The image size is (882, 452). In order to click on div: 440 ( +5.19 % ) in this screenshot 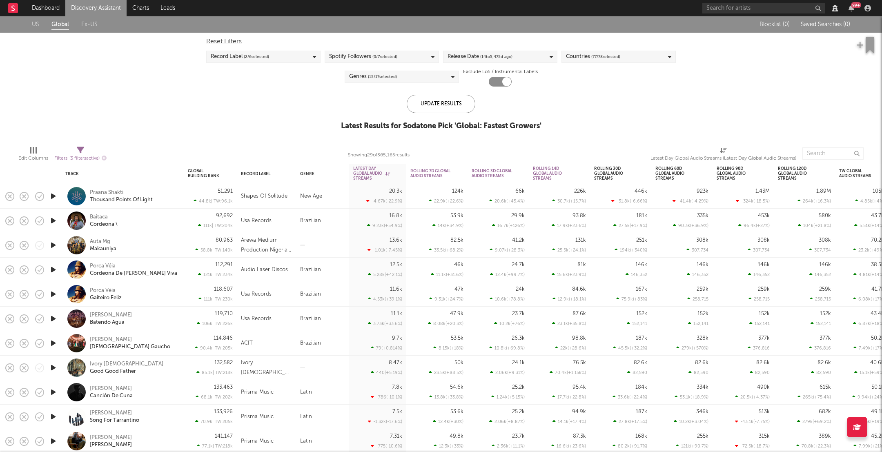, I will do `click(386, 373)`.